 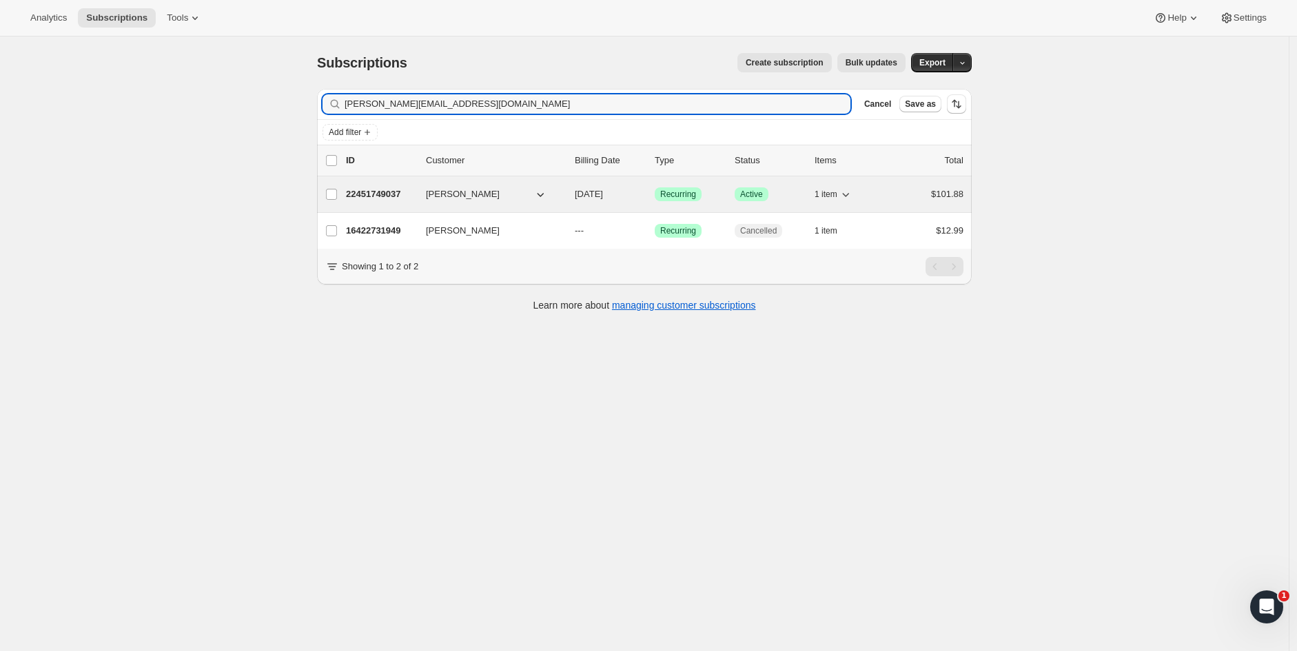 I want to click on p: Status, so click(x=769, y=161).